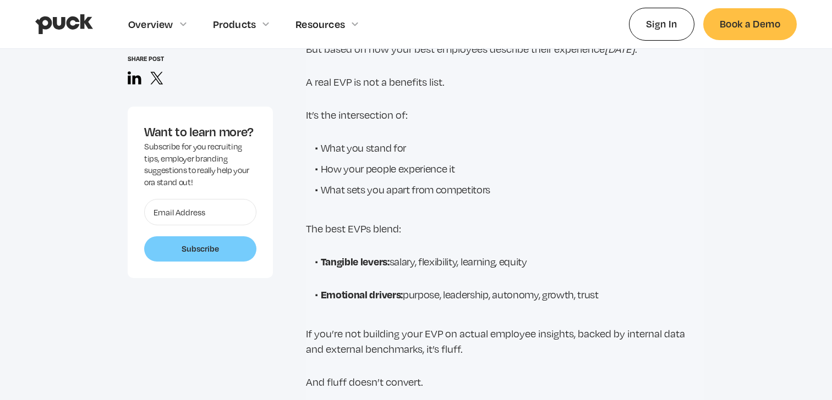 This screenshot has width=832, height=400. I want to click on div: Want to learn more?, so click(200, 131).